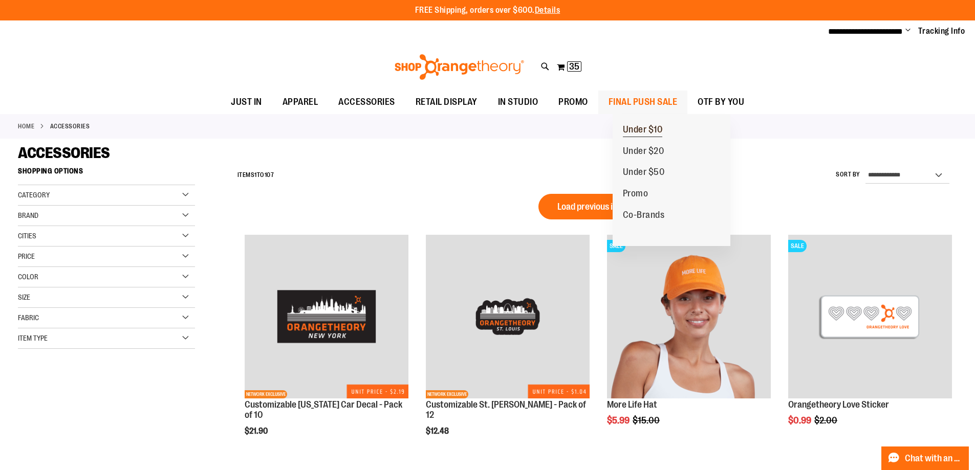 This screenshot has height=470, width=975. I want to click on span: Under $10, so click(643, 130).